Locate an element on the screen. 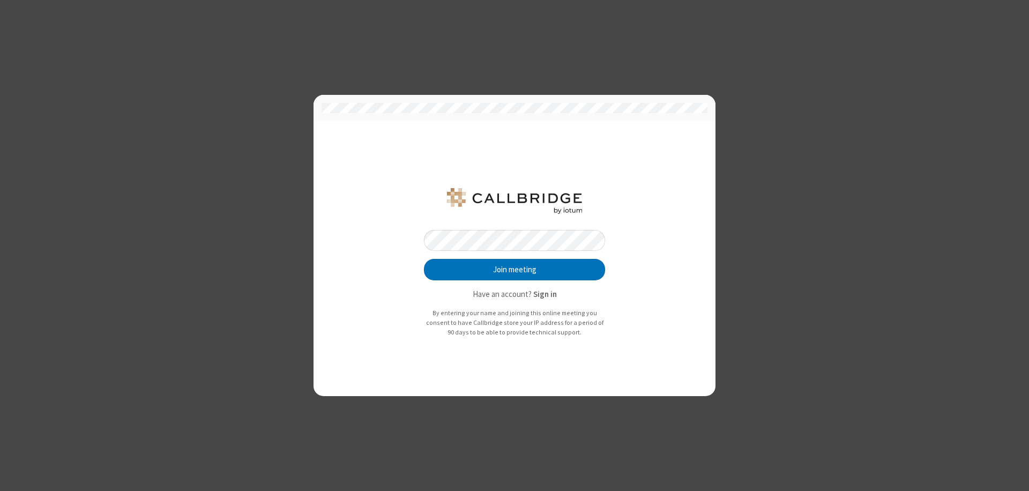  button: Sign in is located at coordinates (545, 294).